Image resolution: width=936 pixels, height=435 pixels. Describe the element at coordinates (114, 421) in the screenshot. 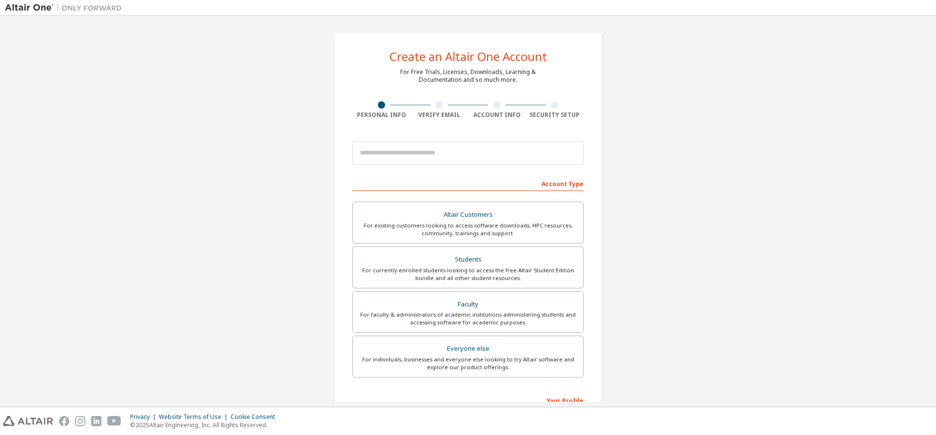

I see `img: youtube.svg` at that location.